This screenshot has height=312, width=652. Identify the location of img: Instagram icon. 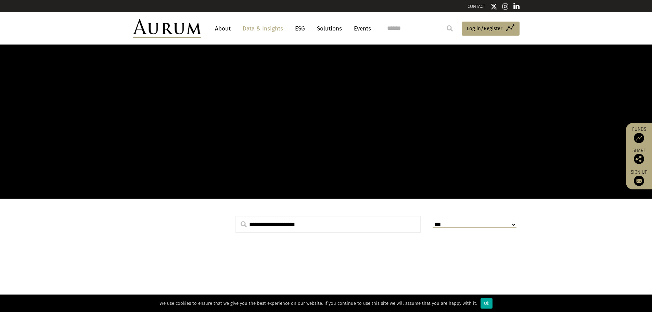
(505, 7).